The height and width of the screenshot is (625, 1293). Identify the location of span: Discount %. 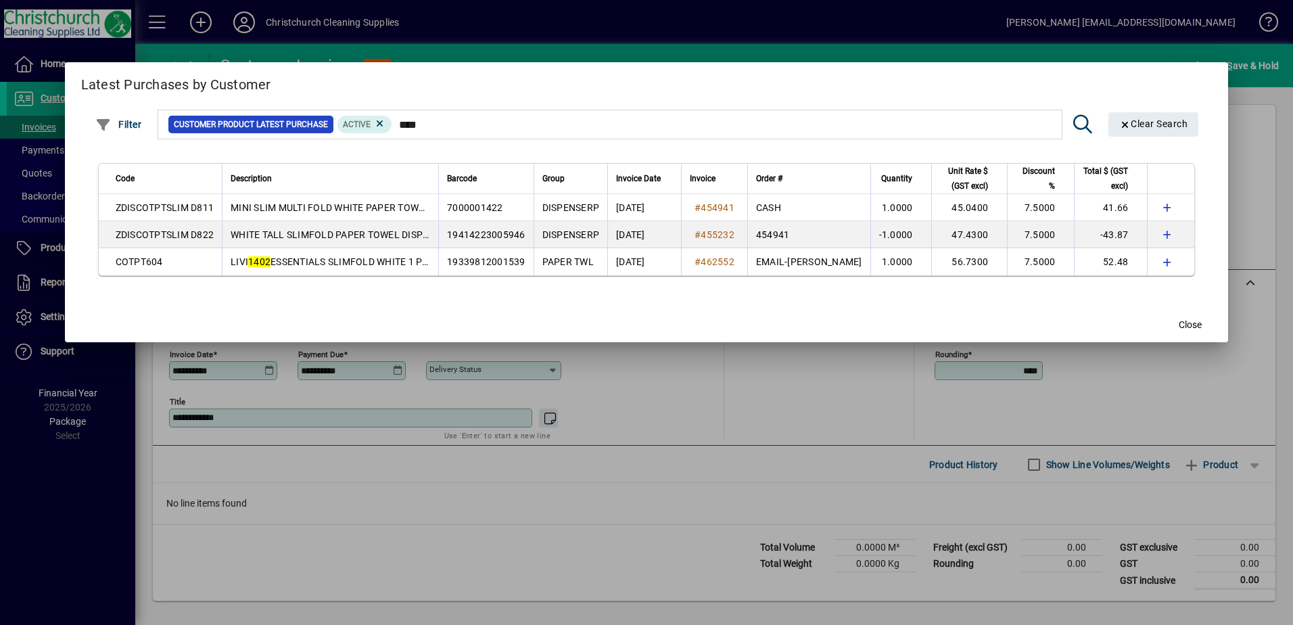
(1035, 178).